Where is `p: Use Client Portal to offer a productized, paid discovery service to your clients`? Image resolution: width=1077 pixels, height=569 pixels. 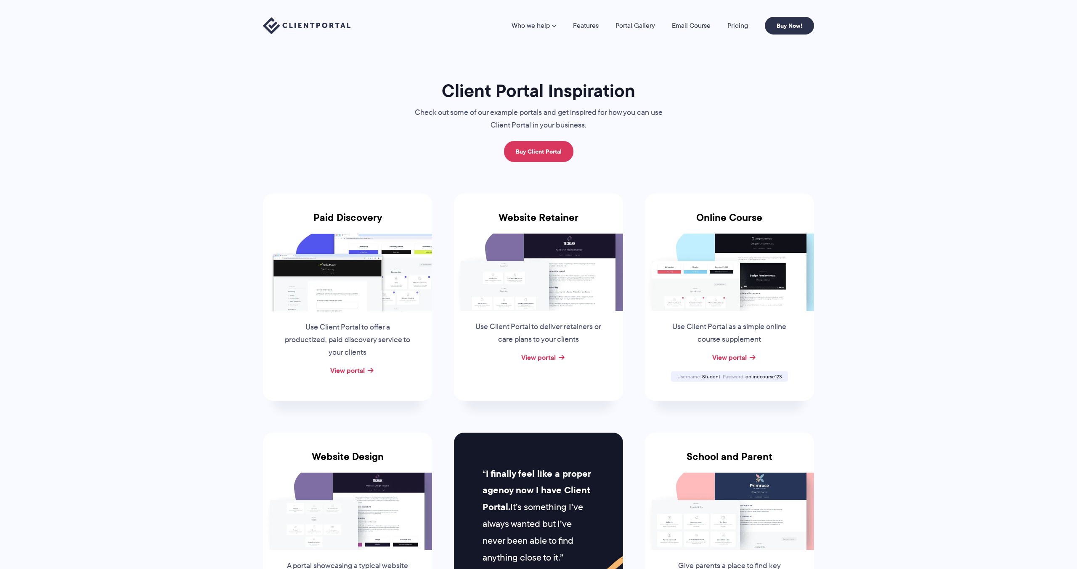 p: Use Client Portal to offer a productized, paid discovery service to your clients is located at coordinates (347, 340).